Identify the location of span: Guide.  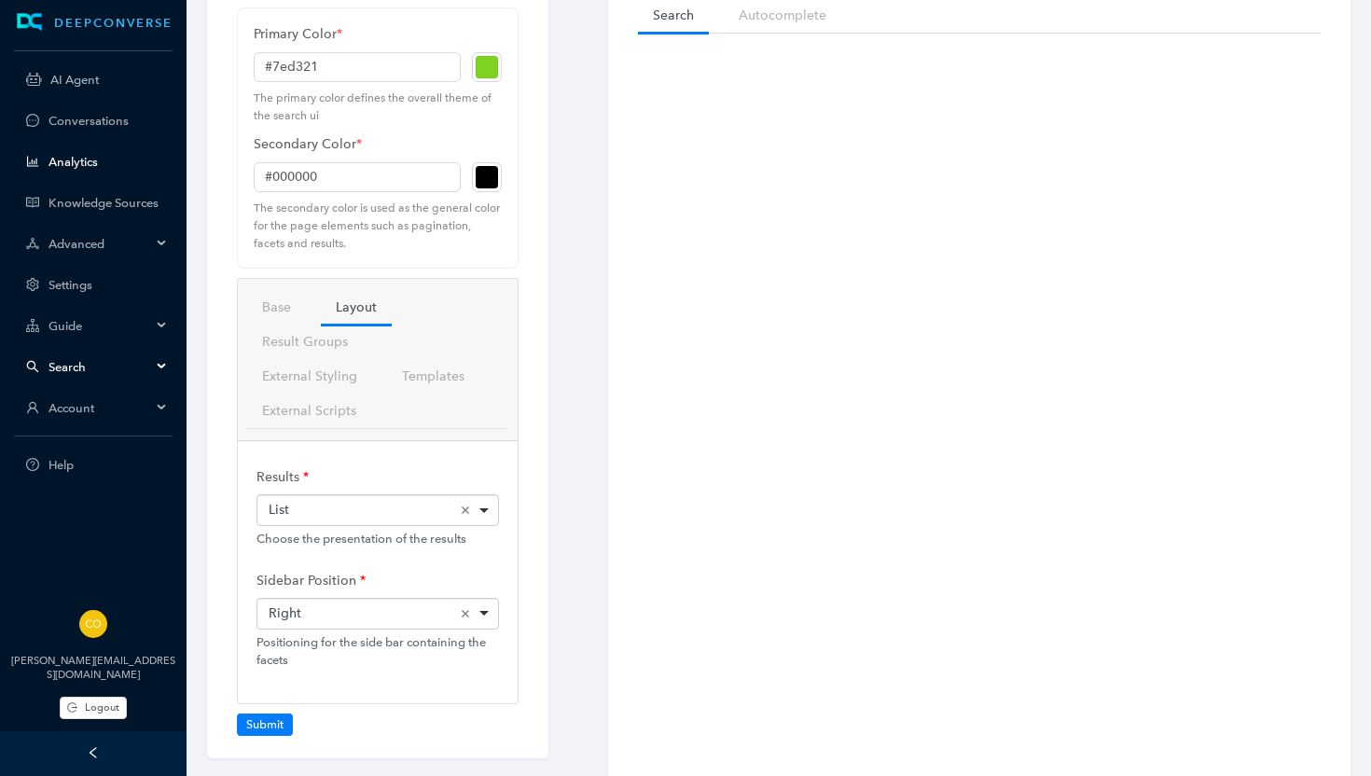
(100, 326).